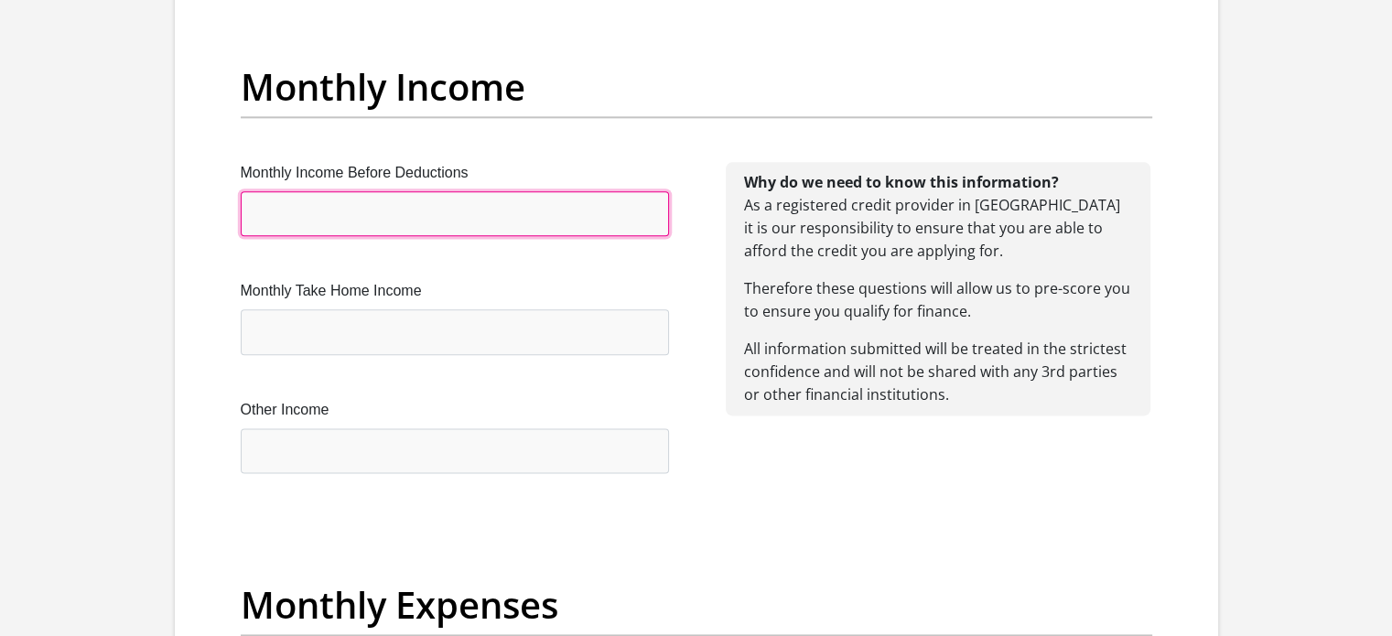 The height and width of the screenshot is (636, 1392). What do you see at coordinates (455, 213) in the screenshot?
I see `input: Monthly Income Before Deductions` at bounding box center [455, 213].